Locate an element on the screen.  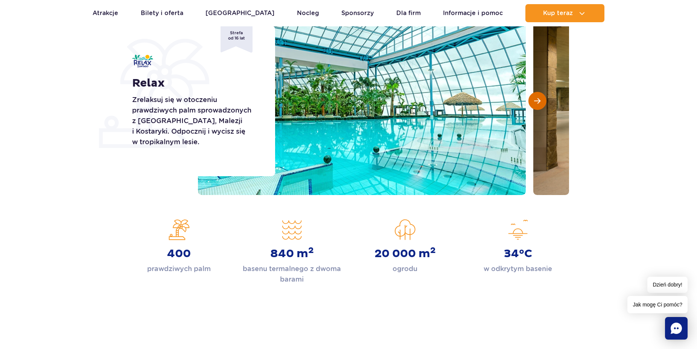
p: basenu termalnego z dwoma barami is located at coordinates (292, 274).